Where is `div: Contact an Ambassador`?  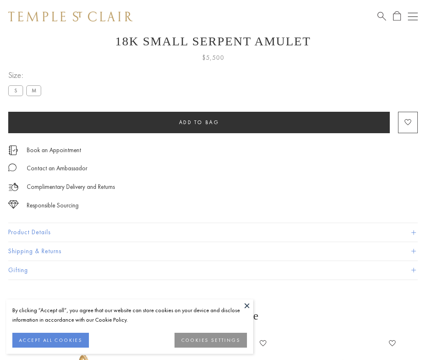 div: Contact an Ambassador is located at coordinates (57, 168).